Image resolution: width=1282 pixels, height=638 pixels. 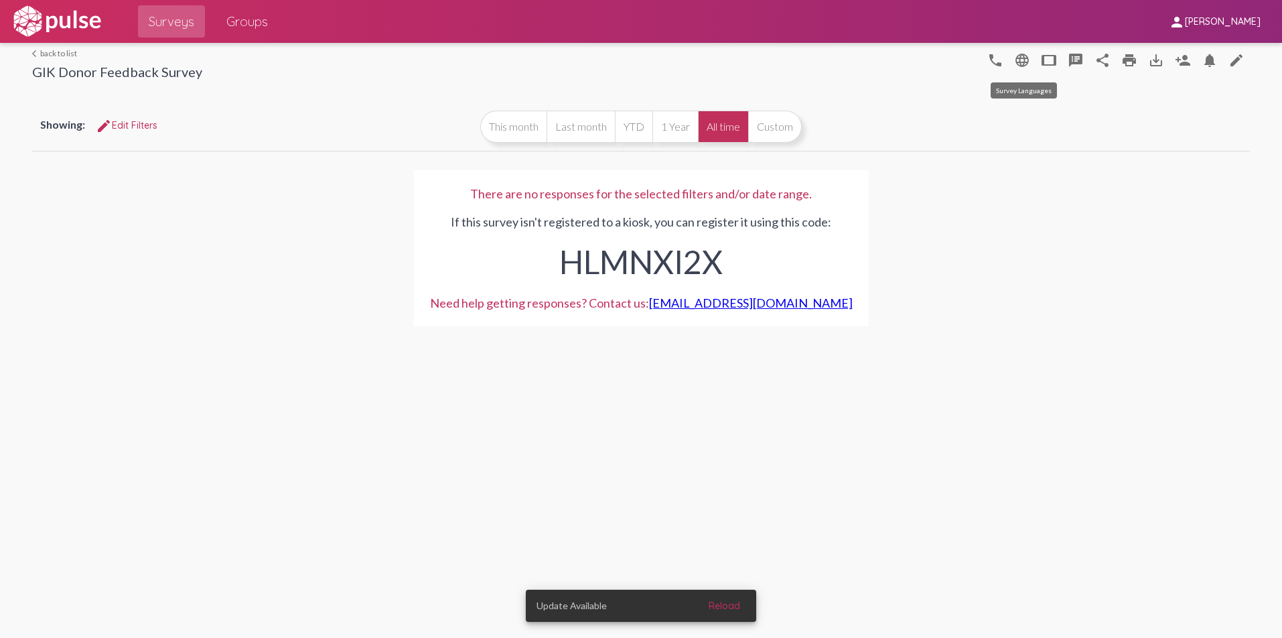 I want to click on div: If this survey isn't registered to a kiosk, you can register it using this code:, so click(x=641, y=244).